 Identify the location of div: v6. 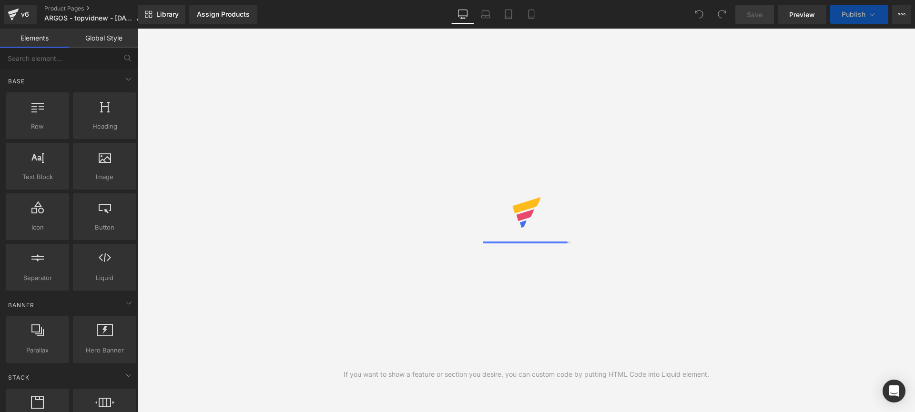
(25, 14).